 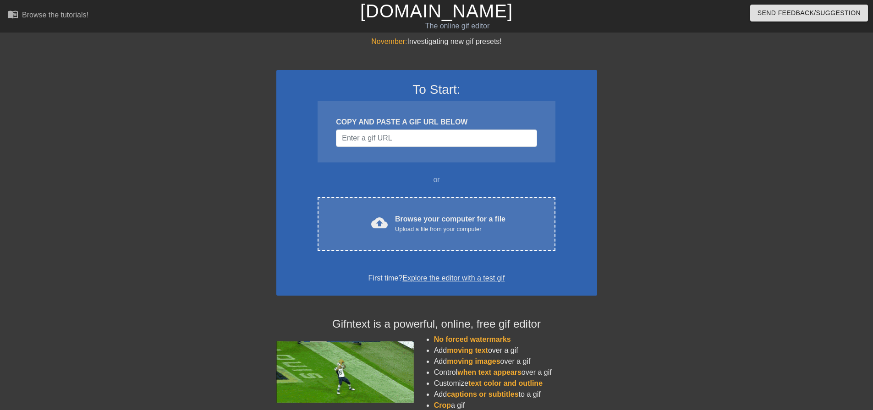 What do you see at coordinates (437, 90) in the screenshot?
I see `h3: To Start:` at bounding box center [437, 90].